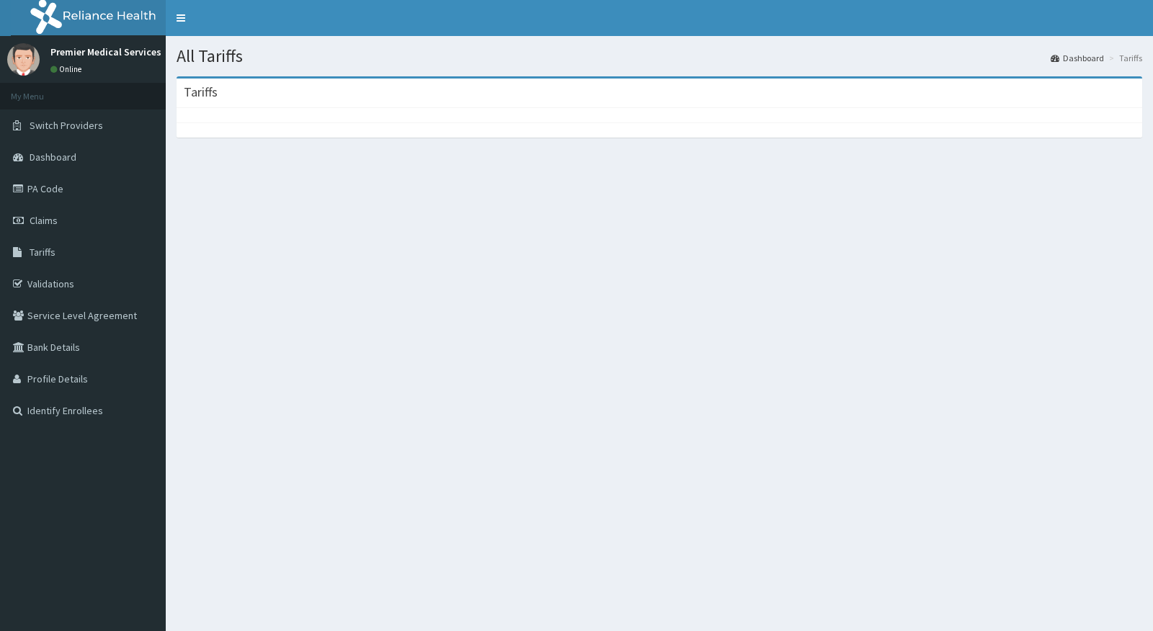 This screenshot has width=1153, height=631. I want to click on p: Premier Medical Services, so click(106, 52).